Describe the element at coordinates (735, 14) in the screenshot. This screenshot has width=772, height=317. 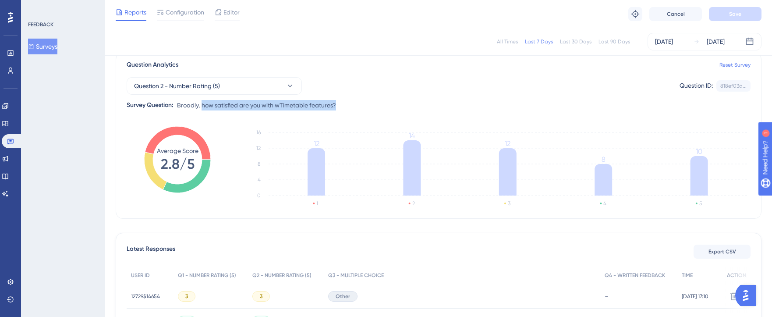
I see `span: Save` at that location.